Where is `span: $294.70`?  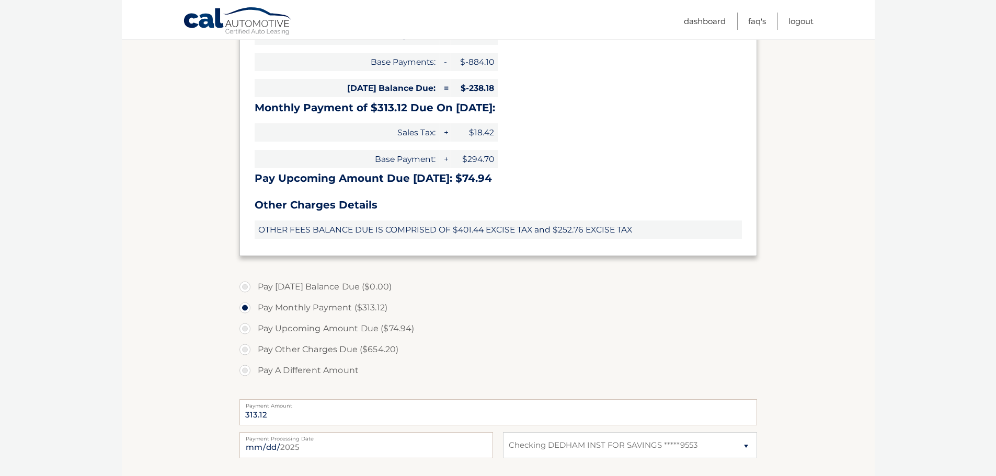 span: $294.70 is located at coordinates (475, 159).